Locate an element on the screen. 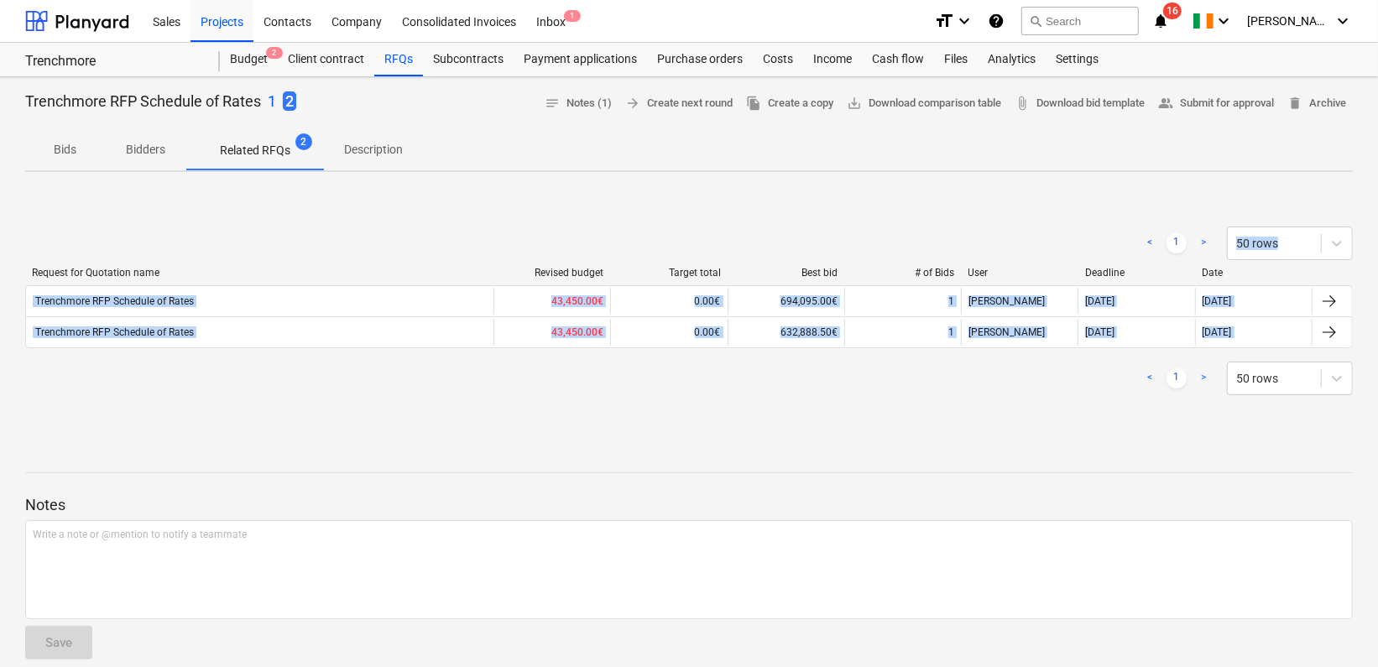  span: Archive is located at coordinates (1317, 103).